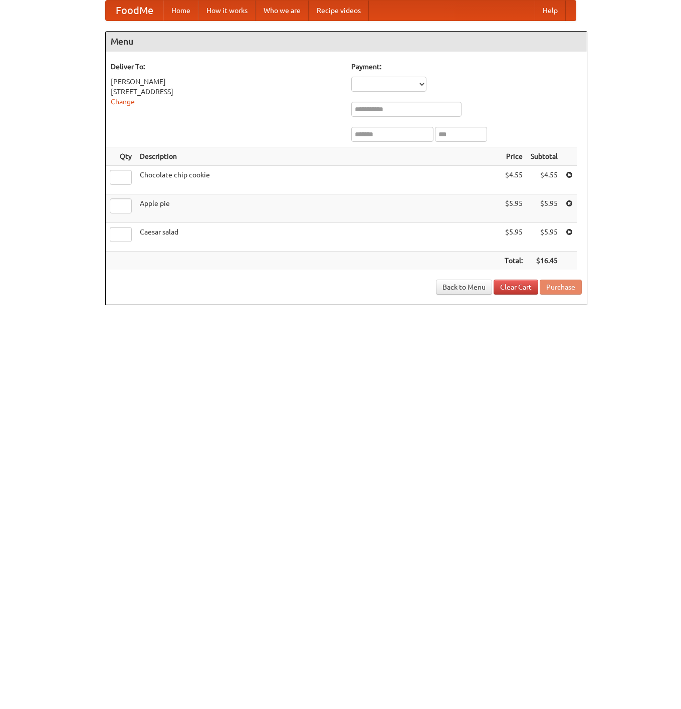 The width and height of the screenshot is (681, 709). What do you see at coordinates (544, 261) in the screenshot?
I see `th: $16.45` at bounding box center [544, 261].